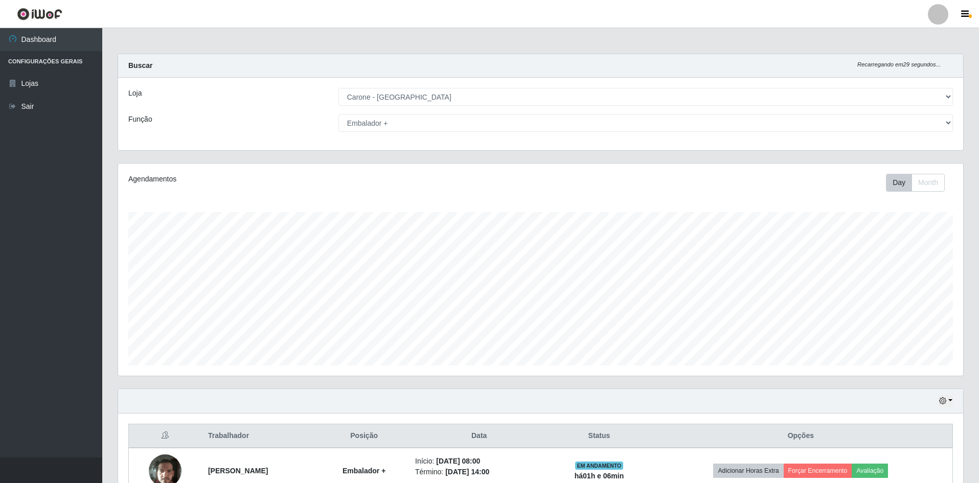 Image resolution: width=979 pixels, height=483 pixels. I want to click on span: EM ANDAMENTO, so click(599, 466).